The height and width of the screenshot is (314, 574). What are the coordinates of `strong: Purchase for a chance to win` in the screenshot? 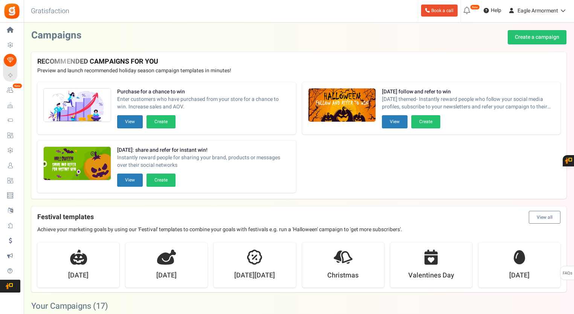 It's located at (204, 92).